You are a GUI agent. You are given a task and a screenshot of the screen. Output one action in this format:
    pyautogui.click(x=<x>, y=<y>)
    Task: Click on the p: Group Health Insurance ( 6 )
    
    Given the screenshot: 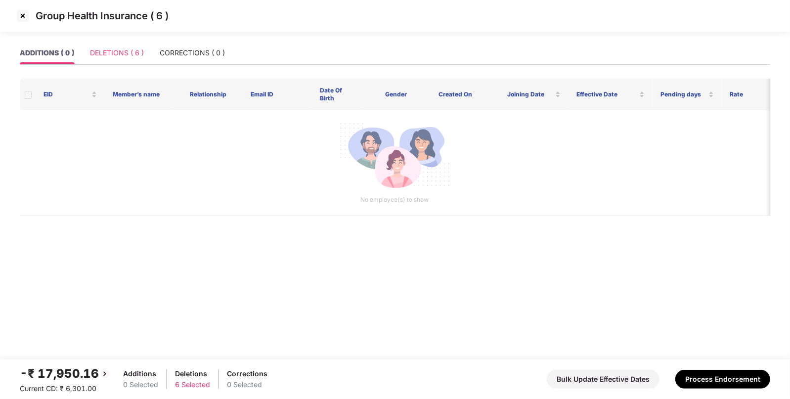 What is the action you would take?
    pyautogui.click(x=102, y=16)
    